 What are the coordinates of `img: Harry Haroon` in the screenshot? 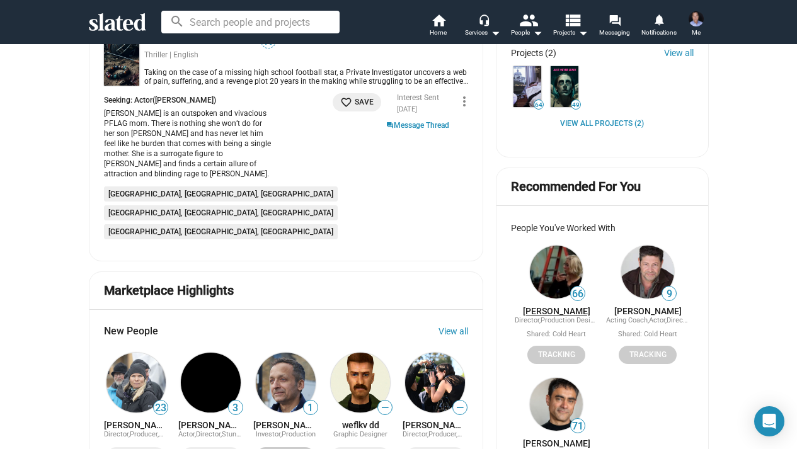 It's located at (285, 382).